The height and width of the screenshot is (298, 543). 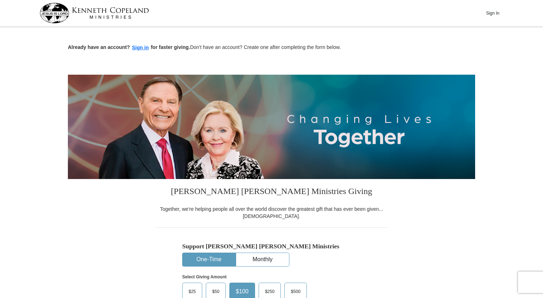 What do you see at coordinates (140, 47) in the screenshot?
I see `button: Sign in` at bounding box center [140, 47].